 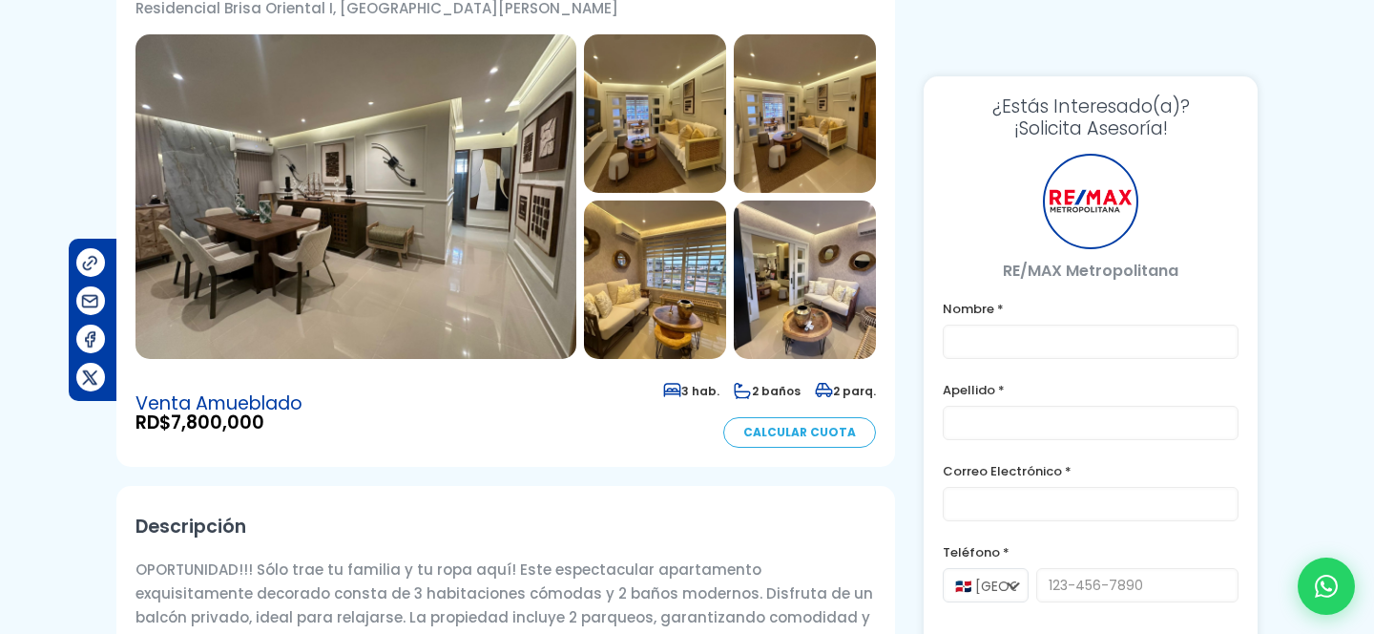 I want to click on input: 123-456-7890, so click(x=1138, y=585).